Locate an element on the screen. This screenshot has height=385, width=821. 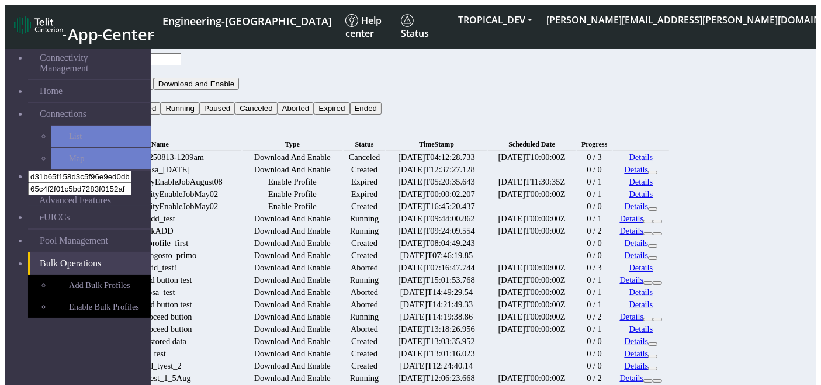
td: test proceed button is located at coordinates (160, 317).